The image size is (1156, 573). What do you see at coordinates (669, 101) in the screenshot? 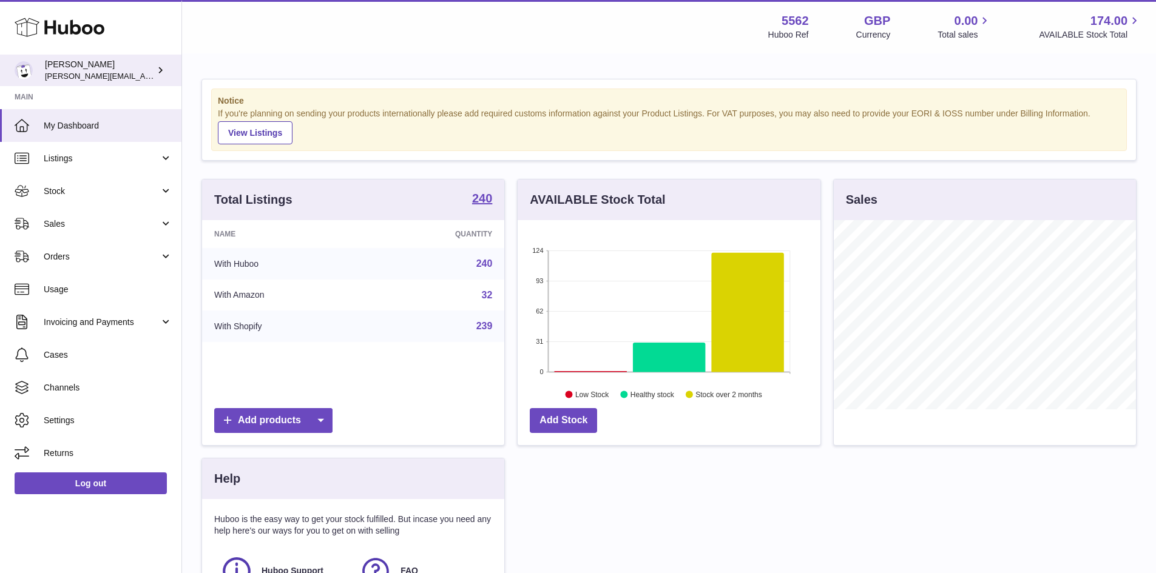
I see `strong: Notice` at bounding box center [669, 101].